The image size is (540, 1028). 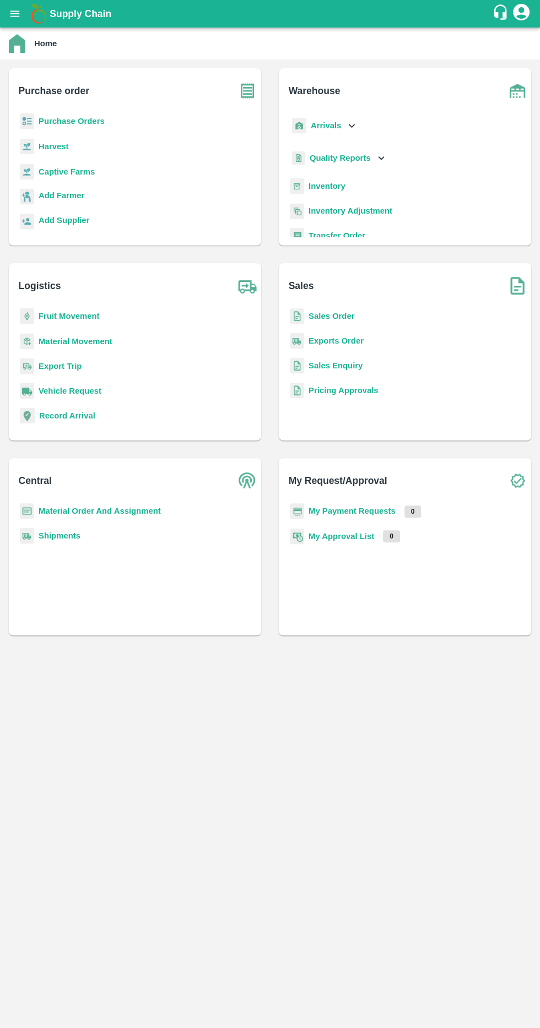 I want to click on b: Shipments, so click(x=59, y=536).